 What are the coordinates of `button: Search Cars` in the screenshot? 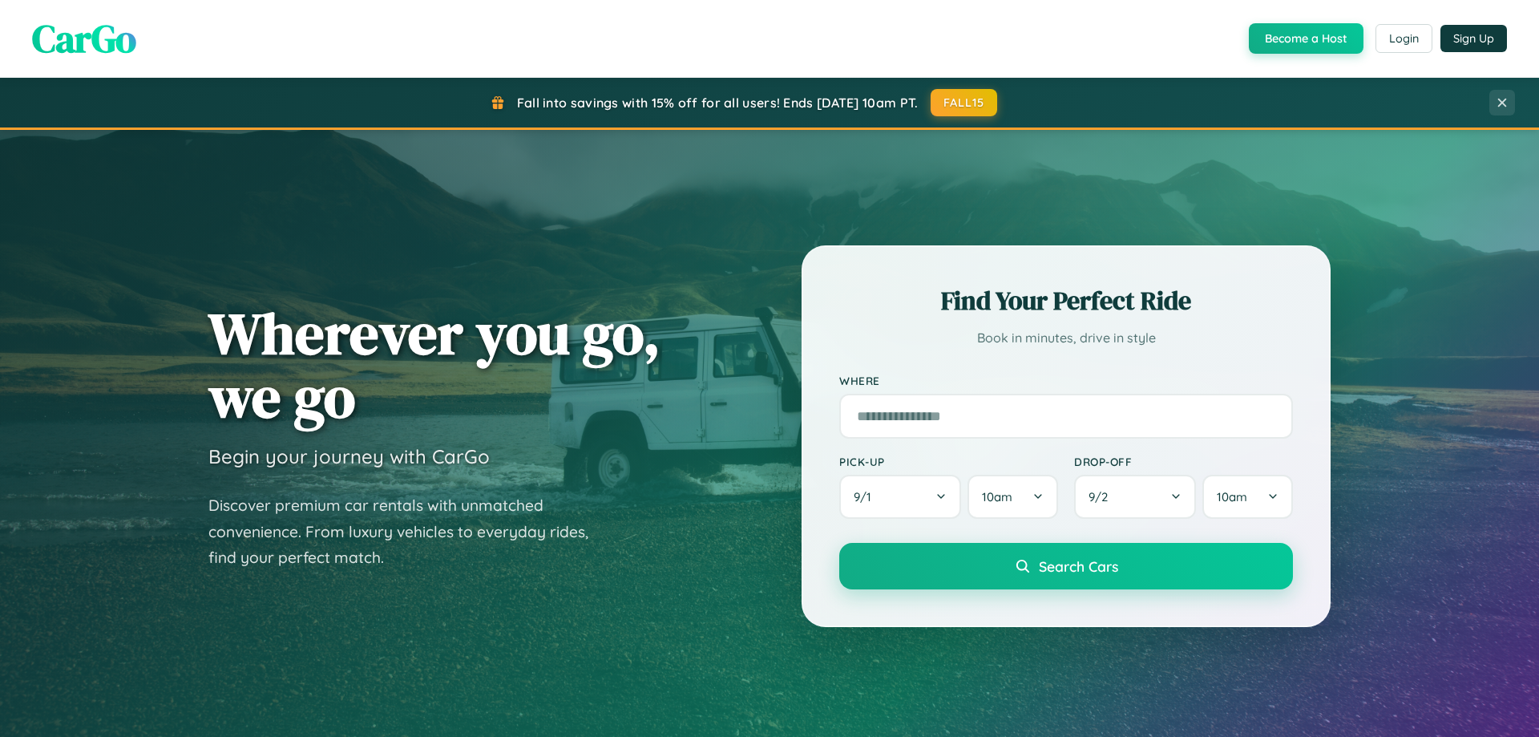 It's located at (1066, 566).